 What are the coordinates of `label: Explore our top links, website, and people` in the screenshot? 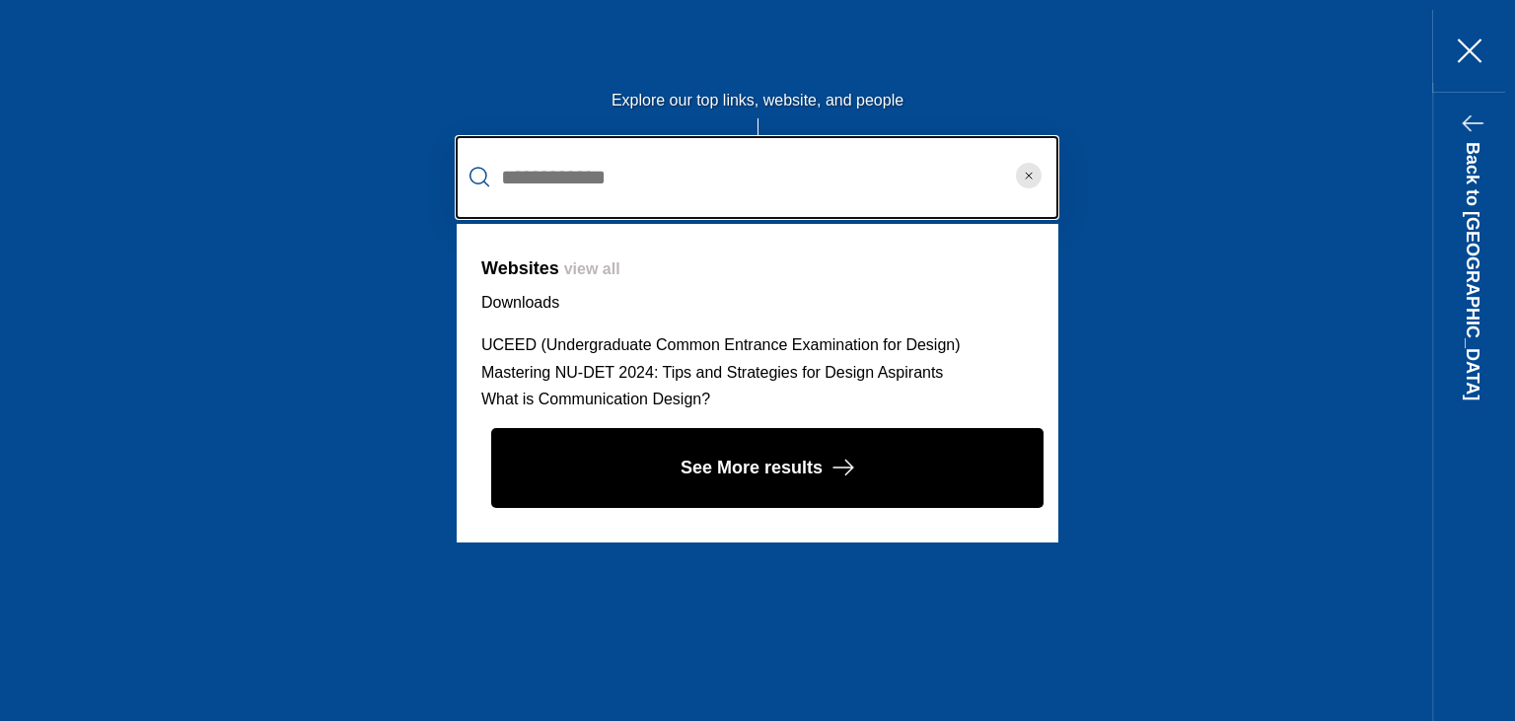 It's located at (757, 105).